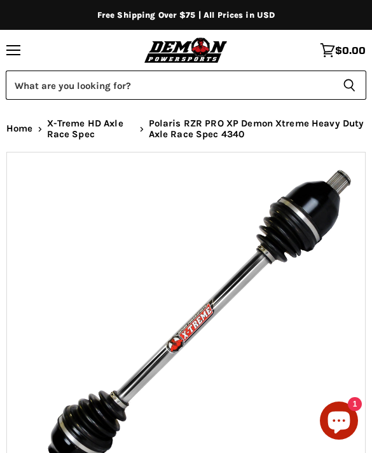  What do you see at coordinates (339, 422) in the screenshot?
I see `inbox-online-store-chat: Shopify online store chat` at bounding box center [339, 422].